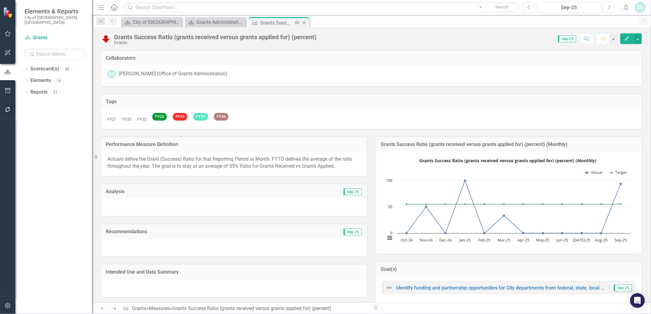  Describe the element at coordinates (127, 119) in the screenshot. I see `span: FY20` at that location.